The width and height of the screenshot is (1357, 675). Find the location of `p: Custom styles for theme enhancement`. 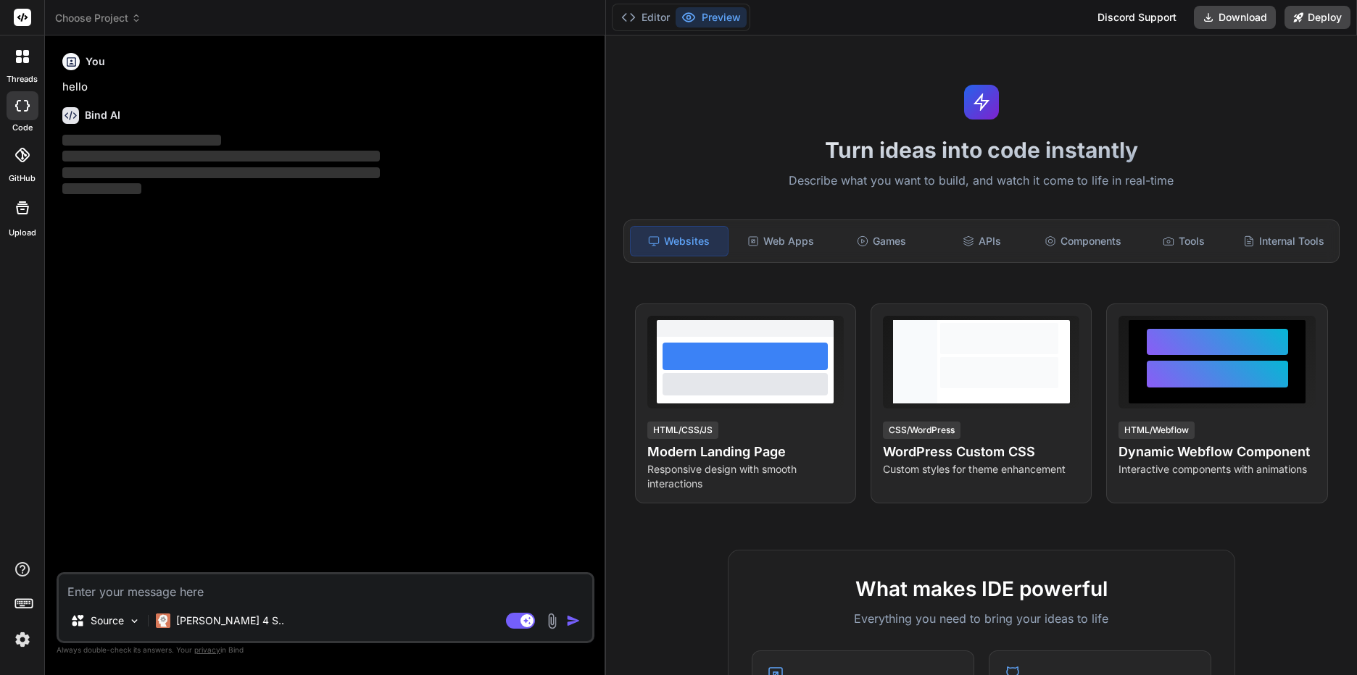

p: Custom styles for theme enhancement is located at coordinates (981, 470).